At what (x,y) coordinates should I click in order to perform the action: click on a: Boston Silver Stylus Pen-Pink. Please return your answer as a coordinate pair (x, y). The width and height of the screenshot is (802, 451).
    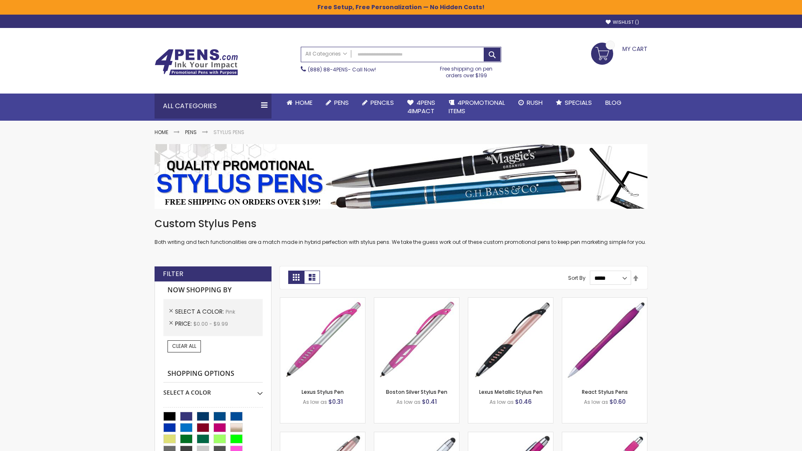
    Looking at the image, I should click on (417, 301).